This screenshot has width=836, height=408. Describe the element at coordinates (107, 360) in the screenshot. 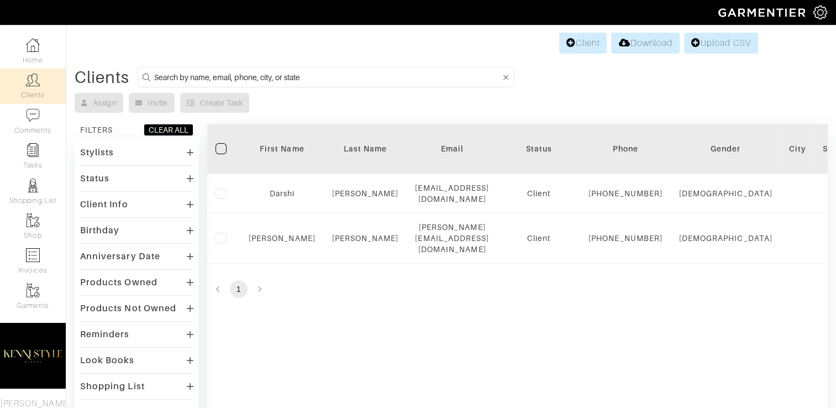

I see `div: Look Books` at that location.